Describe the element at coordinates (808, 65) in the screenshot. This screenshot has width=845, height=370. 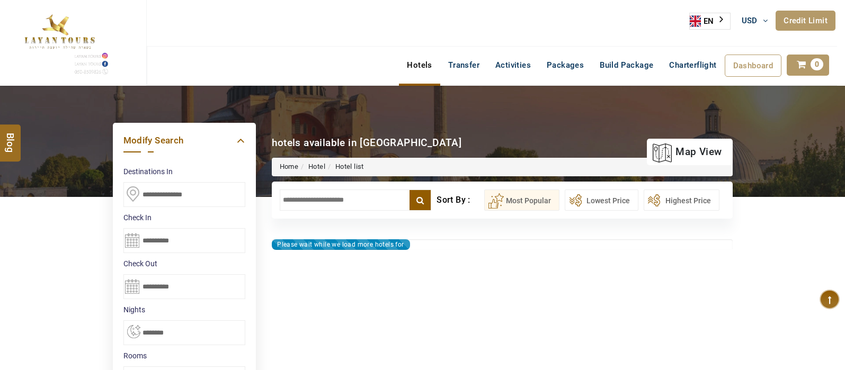
I see `a: 0` at that location.